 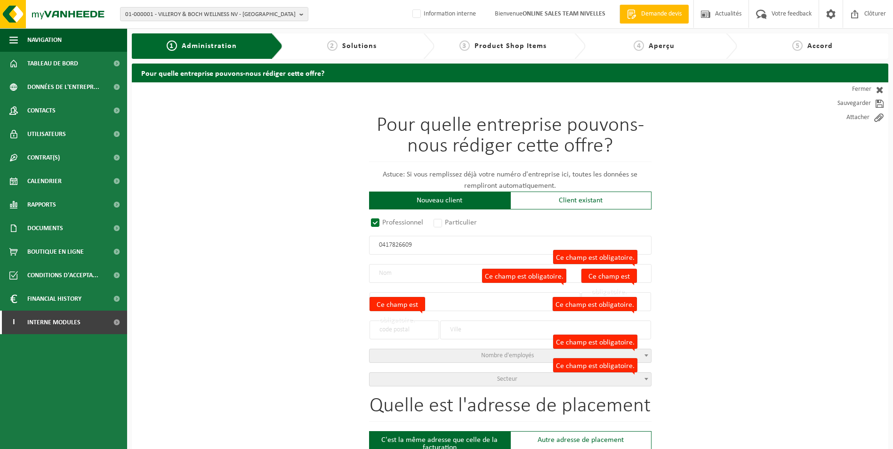 I want to click on span: Rapports, so click(x=41, y=205).